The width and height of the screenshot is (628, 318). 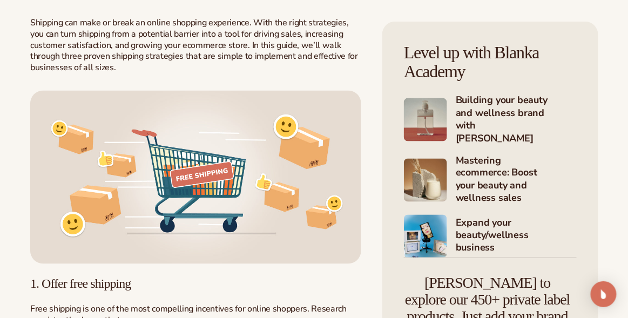 What do you see at coordinates (195, 177) in the screenshot?
I see `img: Illustration of a shopping cart labeled 'Free Shipping,' surrounded by packages with smiling face...` at bounding box center [195, 177].